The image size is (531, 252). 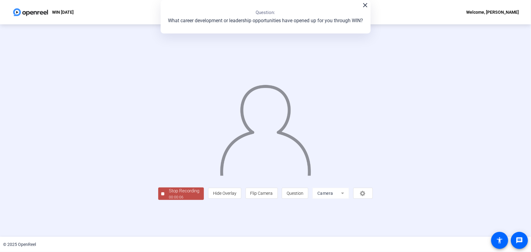 I want to click on img: overlay, so click(x=266, y=128).